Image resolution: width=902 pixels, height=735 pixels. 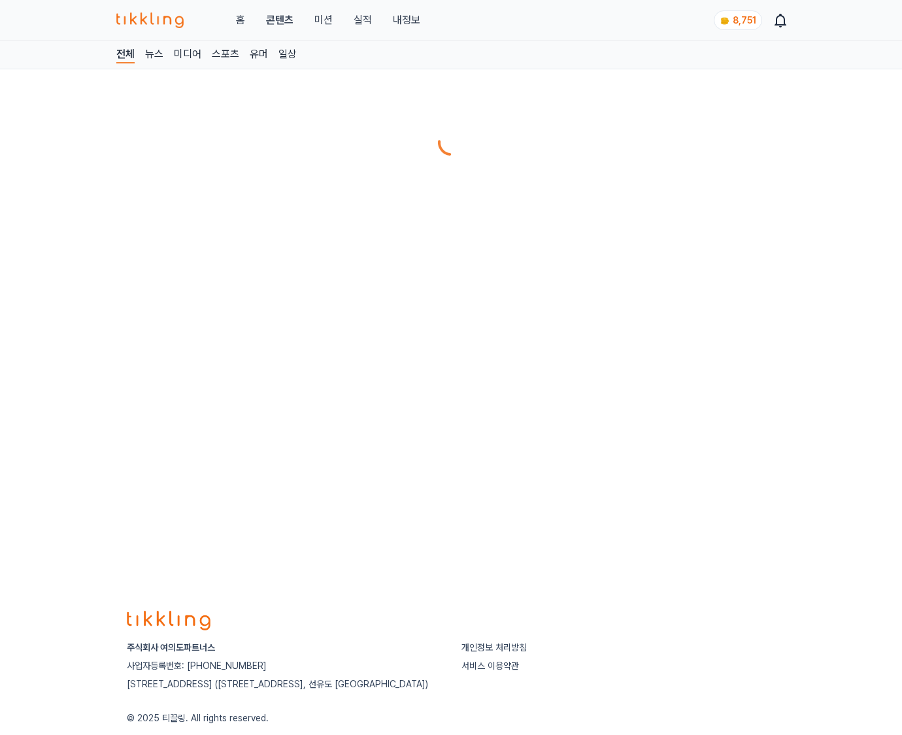 What do you see at coordinates (226, 55) in the screenshot?
I see `a: 스포츠` at bounding box center [226, 55].